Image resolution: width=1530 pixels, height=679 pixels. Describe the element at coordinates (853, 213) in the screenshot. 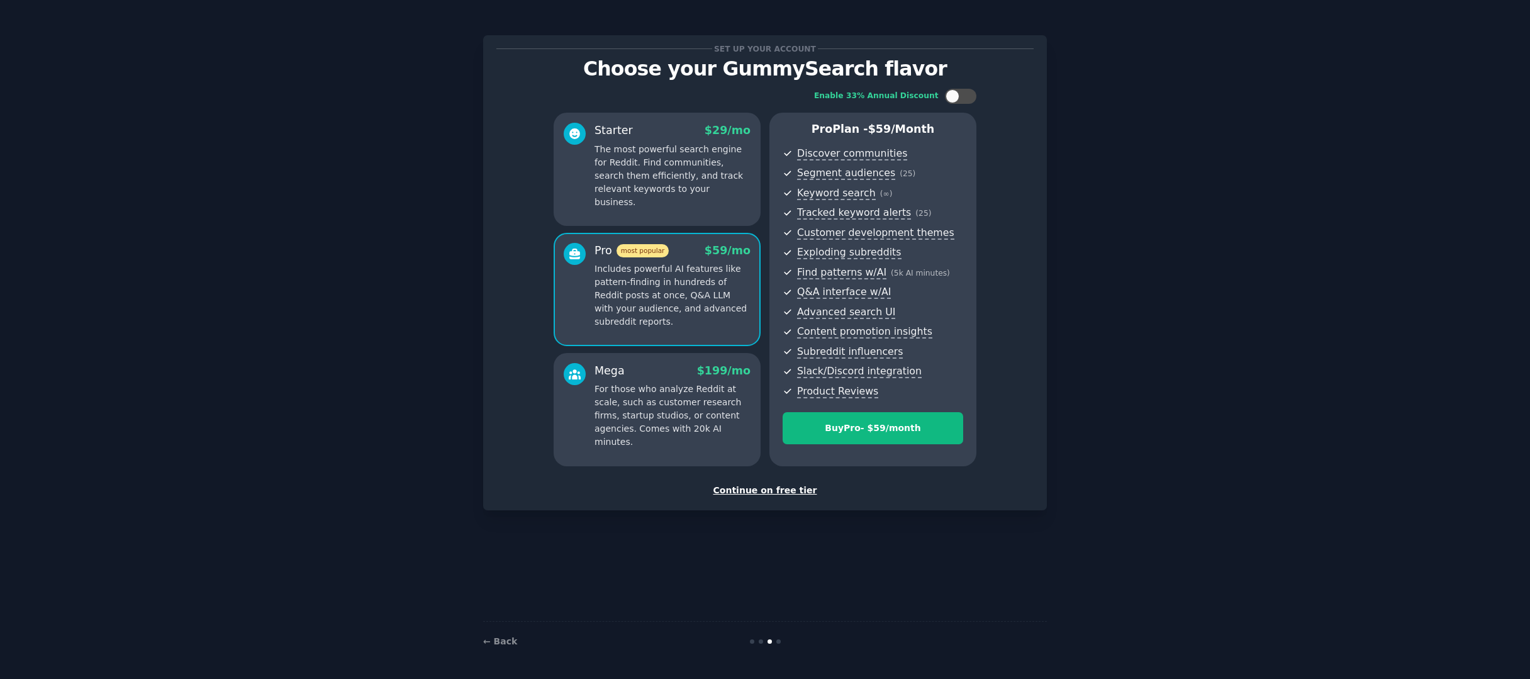

I see `span: Tracked keyword alerts` at that location.